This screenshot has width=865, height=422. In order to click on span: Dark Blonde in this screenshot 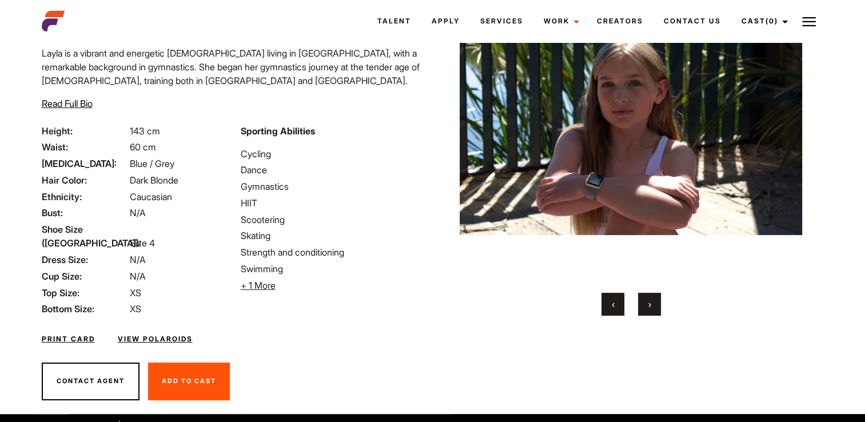, I will do `click(154, 180)`.